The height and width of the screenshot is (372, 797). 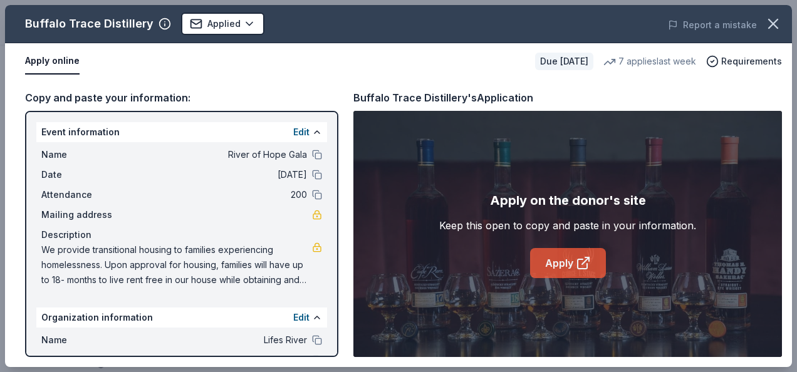 What do you see at coordinates (83, 215) in the screenshot?
I see `span: Mailing address` at bounding box center [83, 215].